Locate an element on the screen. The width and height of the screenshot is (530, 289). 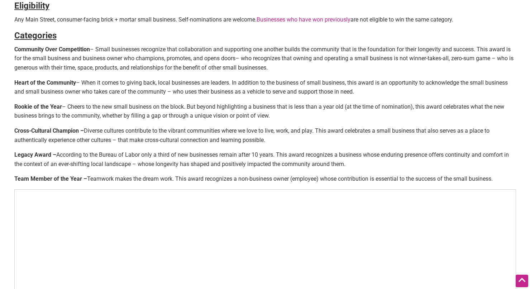
p: Any Main Street, consumer-facing brick + mortar small business. Self-nominations are welcome. are... is located at coordinates (265, 20).